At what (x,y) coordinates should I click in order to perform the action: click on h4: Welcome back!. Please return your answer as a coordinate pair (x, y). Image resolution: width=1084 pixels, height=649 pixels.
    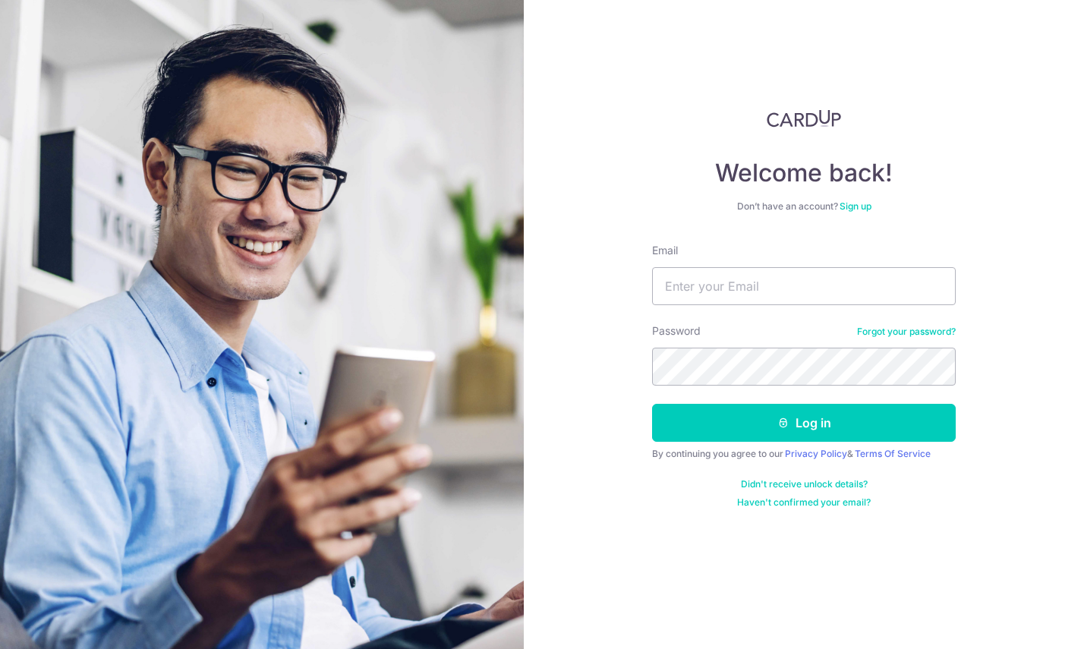
    Looking at the image, I should click on (804, 173).